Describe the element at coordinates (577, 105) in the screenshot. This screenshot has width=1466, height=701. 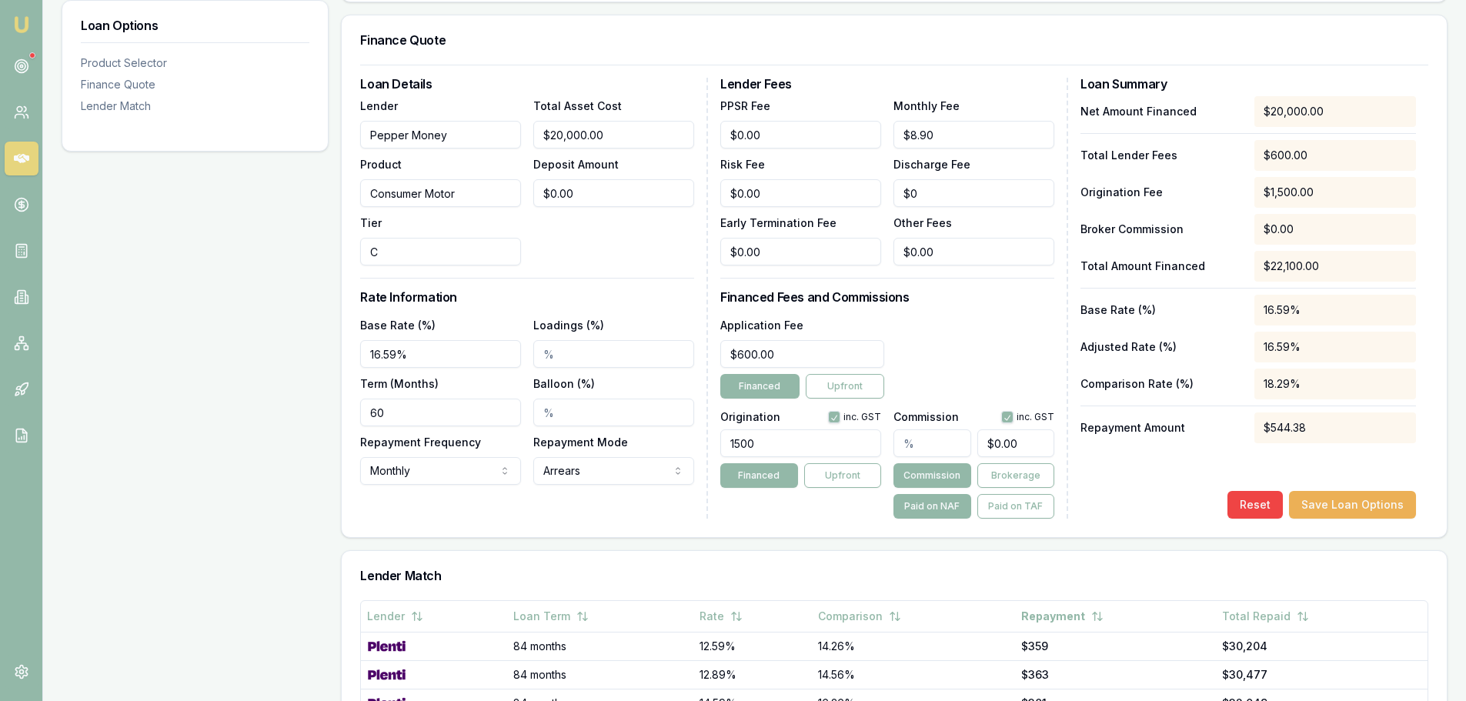
I see `label: Total Asset Cost` at that location.